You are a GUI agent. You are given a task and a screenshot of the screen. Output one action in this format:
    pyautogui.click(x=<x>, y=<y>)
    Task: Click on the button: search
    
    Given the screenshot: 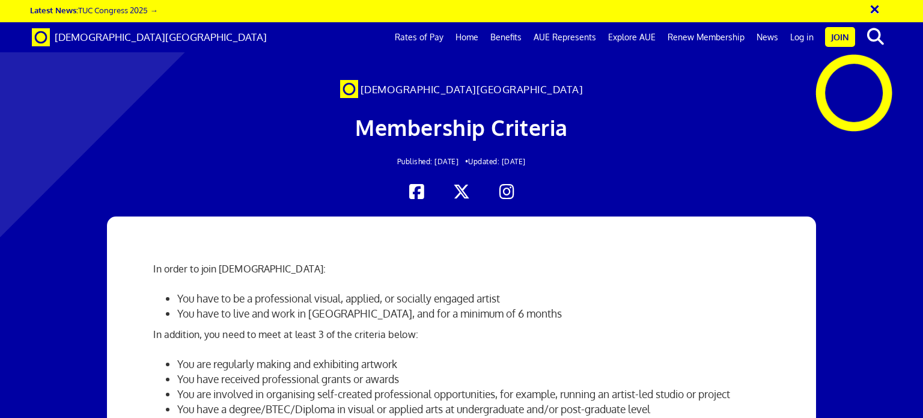 What is the action you would take?
    pyautogui.click(x=875, y=37)
    